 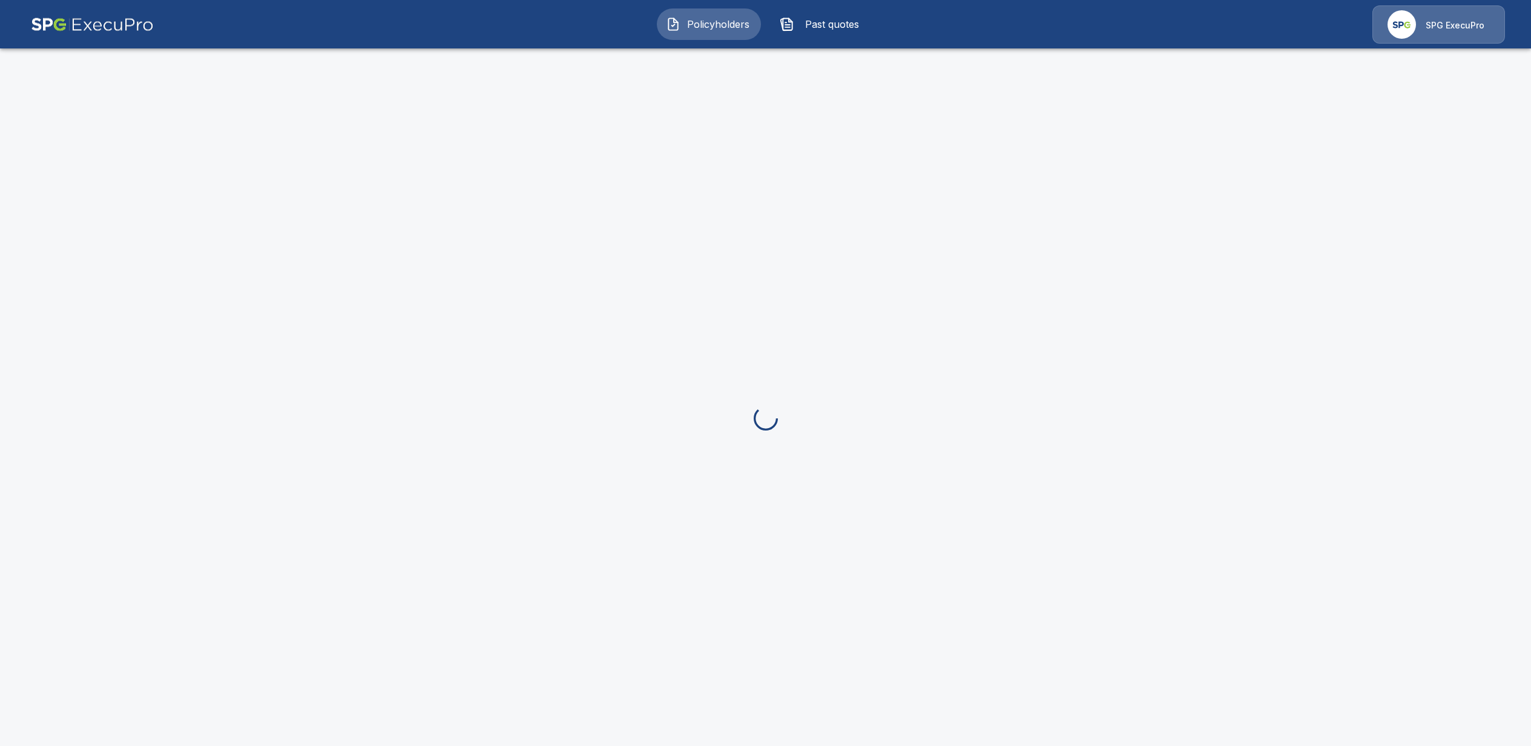 I want to click on img: Policyholders Icon, so click(x=673, y=24).